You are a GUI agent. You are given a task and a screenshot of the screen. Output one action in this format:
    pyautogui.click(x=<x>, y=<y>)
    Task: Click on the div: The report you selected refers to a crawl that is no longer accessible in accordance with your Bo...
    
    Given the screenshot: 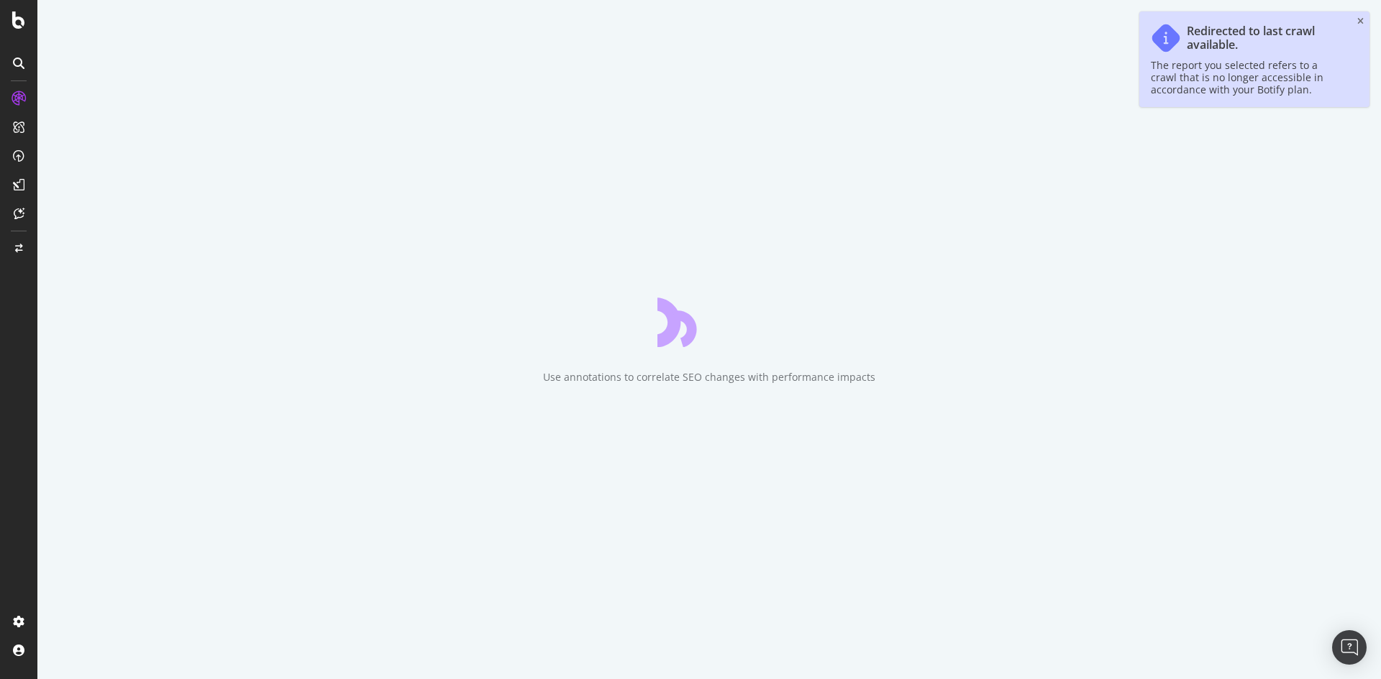 What is the action you would take?
    pyautogui.click(x=1247, y=77)
    